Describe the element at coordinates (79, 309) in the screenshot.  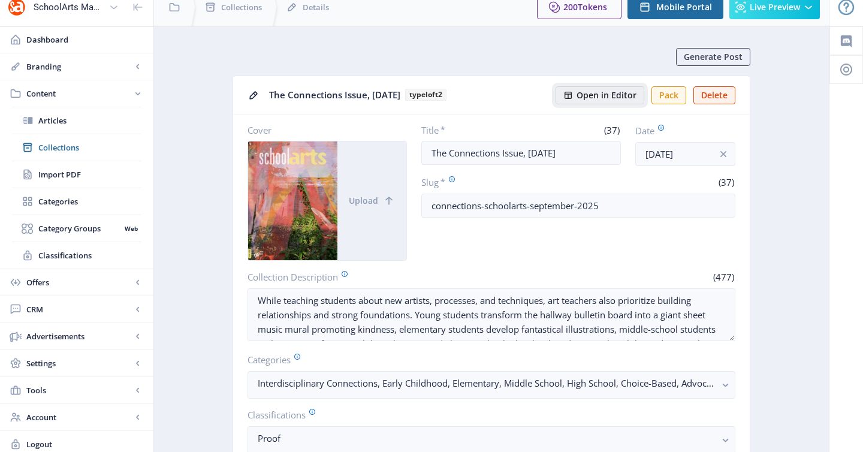
I see `span: CRM` at that location.